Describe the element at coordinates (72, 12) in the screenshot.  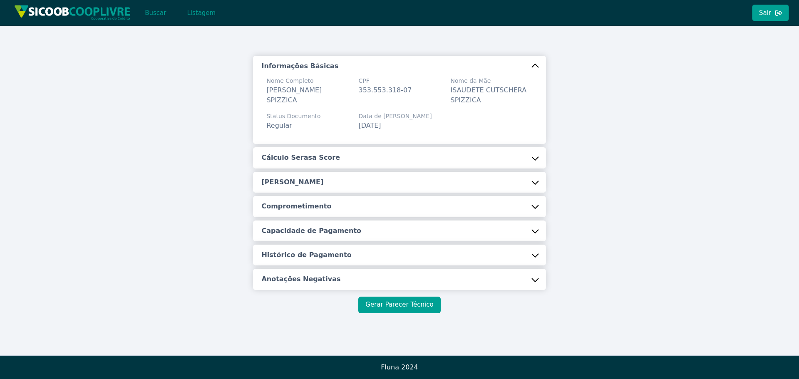
I see `img: img/sicoob_cooplivre.png` at that location.